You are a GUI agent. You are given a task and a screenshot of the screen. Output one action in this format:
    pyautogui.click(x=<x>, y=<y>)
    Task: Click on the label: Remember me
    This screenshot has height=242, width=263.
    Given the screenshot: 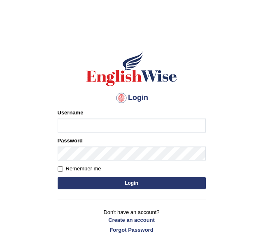 What is the action you would take?
    pyautogui.click(x=79, y=169)
    